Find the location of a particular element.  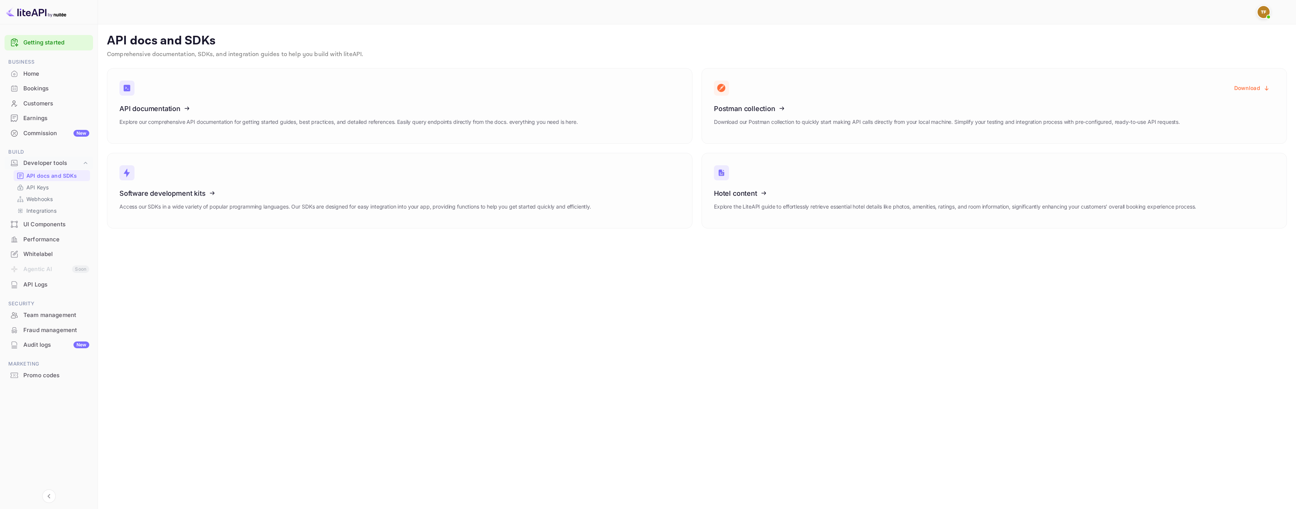

a: UI Components is located at coordinates (49, 224).